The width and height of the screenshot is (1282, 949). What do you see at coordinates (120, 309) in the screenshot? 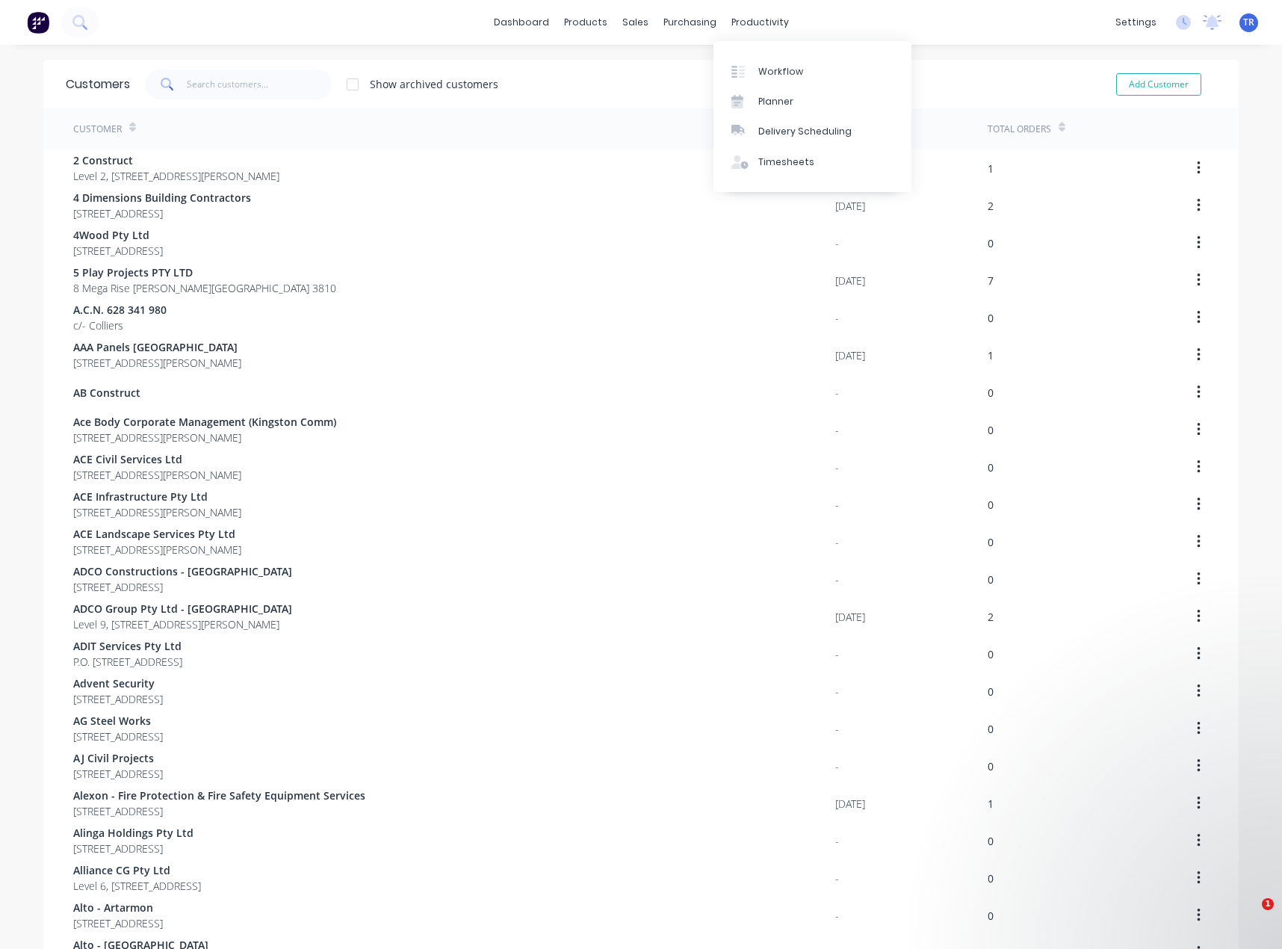
I see `span: A.C.N. 628 341 980` at bounding box center [120, 309].